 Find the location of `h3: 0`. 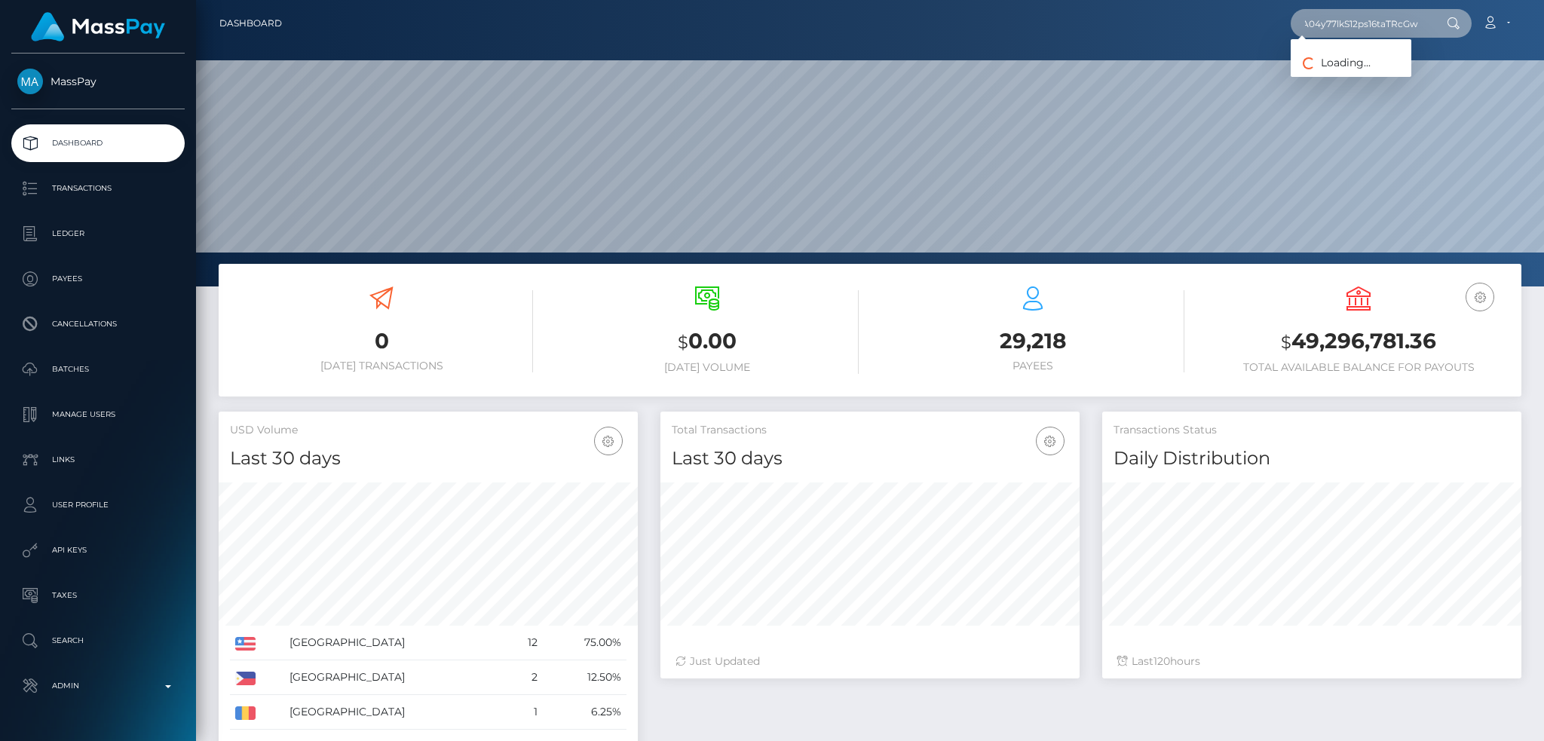

h3: 0 is located at coordinates (382, 341).